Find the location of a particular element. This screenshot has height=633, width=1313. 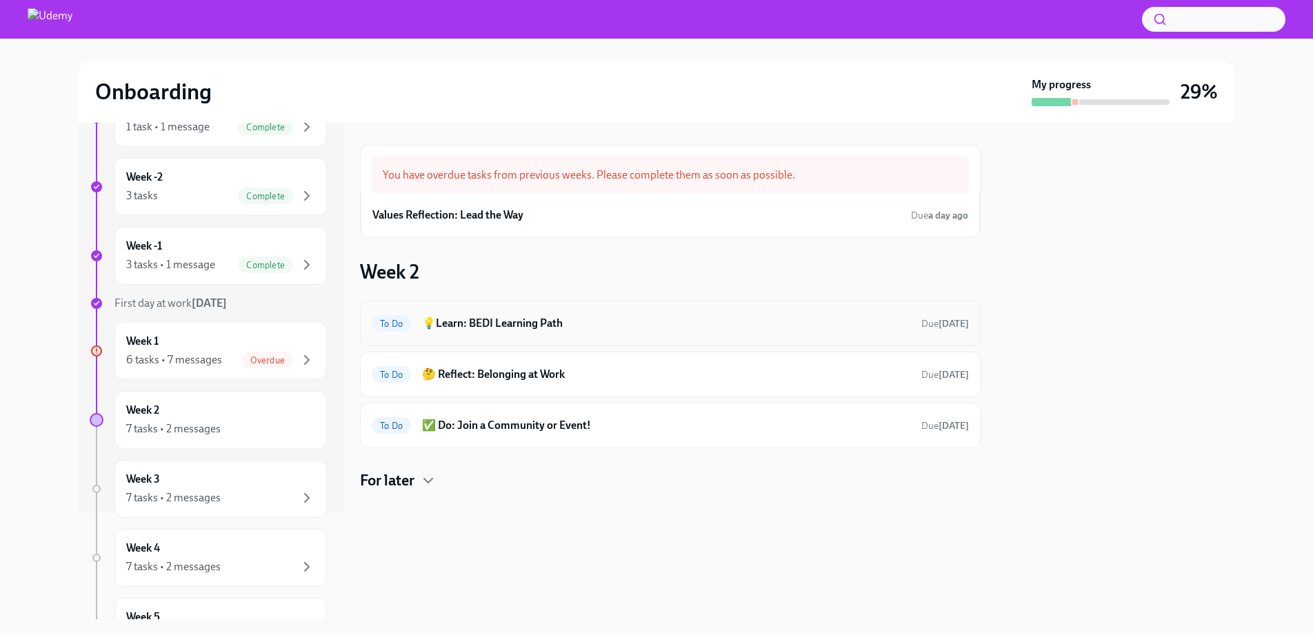

h6: 🤔 Reflect: Belonging at Work is located at coordinates (666, 374).